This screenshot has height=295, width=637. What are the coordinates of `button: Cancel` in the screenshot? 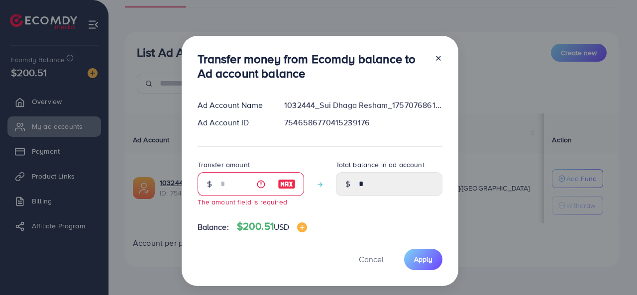 It's located at (372, 259).